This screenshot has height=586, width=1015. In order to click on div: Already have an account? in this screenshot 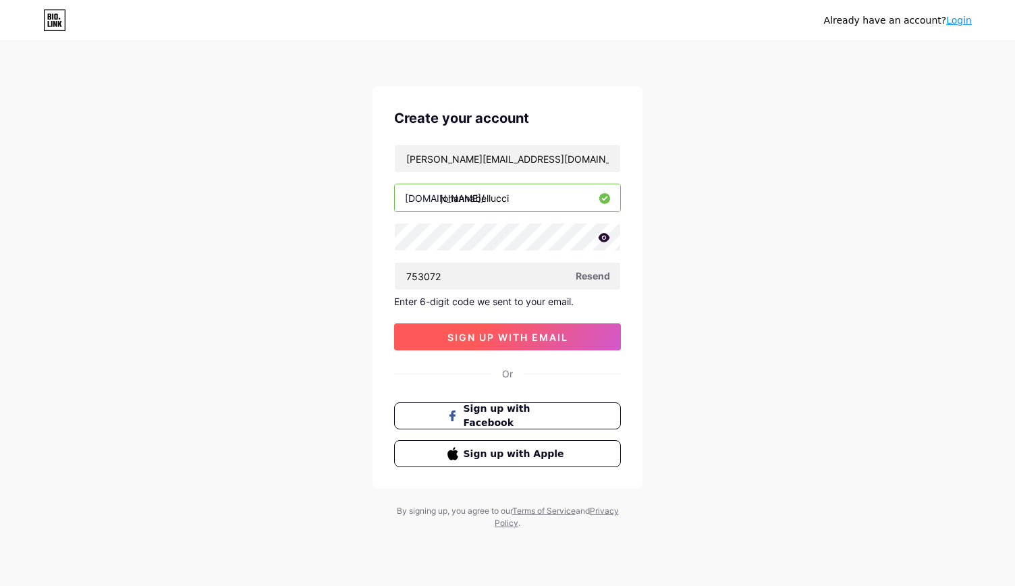, I will do `click(898, 20)`.